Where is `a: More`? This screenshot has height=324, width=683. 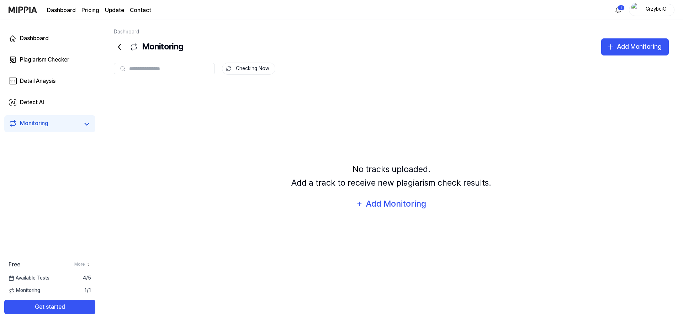 a: More is located at coordinates (83, 264).